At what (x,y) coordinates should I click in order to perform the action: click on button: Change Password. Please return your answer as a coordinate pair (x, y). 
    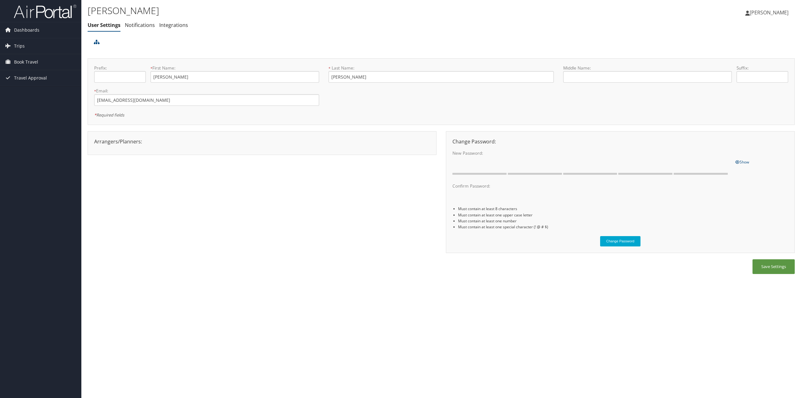
    Looking at the image, I should click on (621, 241).